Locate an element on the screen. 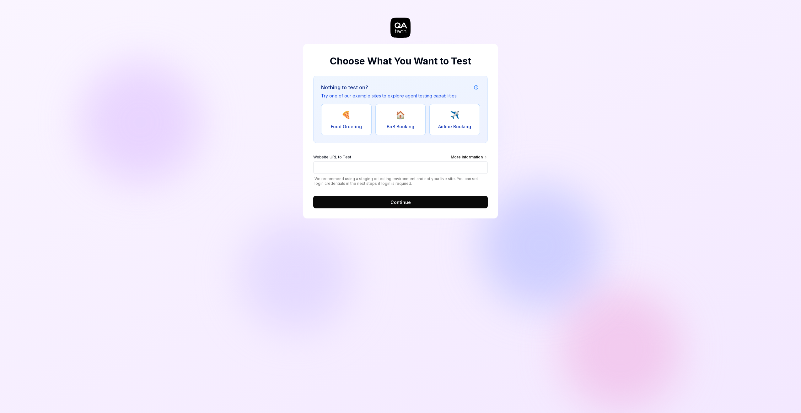  span: We recommend using a staging or testing environment and not your live site. You can set login cre... is located at coordinates (401, 181).